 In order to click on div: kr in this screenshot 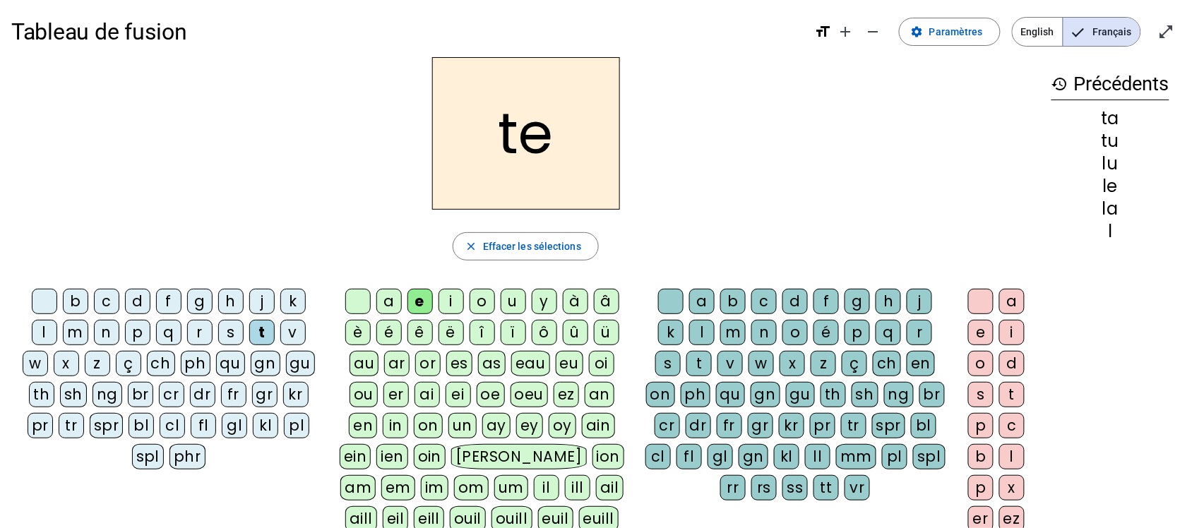, I will do `click(296, 395)`.